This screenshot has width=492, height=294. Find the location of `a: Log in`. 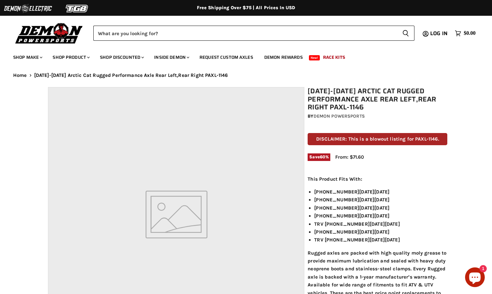

a: Log in is located at coordinates (439, 33).